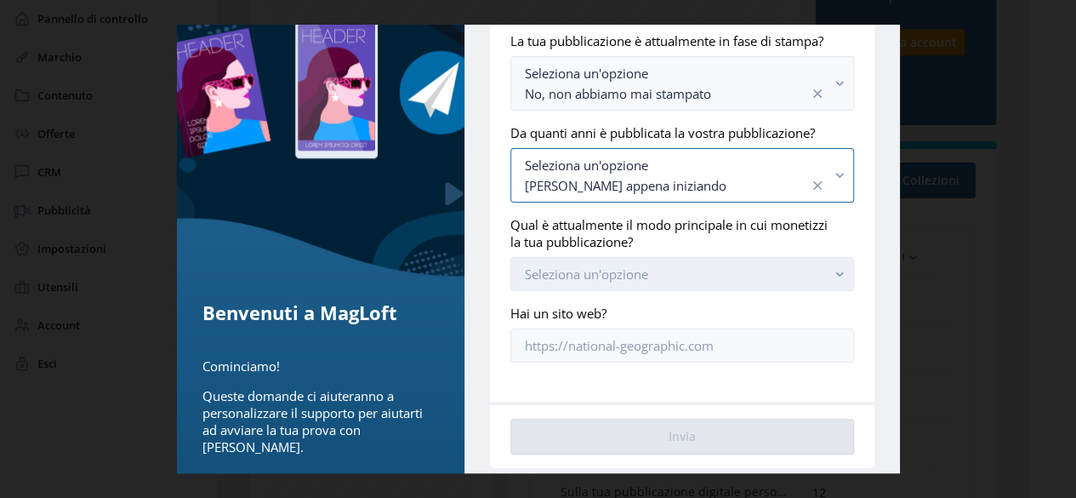 This screenshot has height=498, width=1076. What do you see at coordinates (682, 436) in the screenshot?
I see `font: Invia` at bounding box center [682, 436].